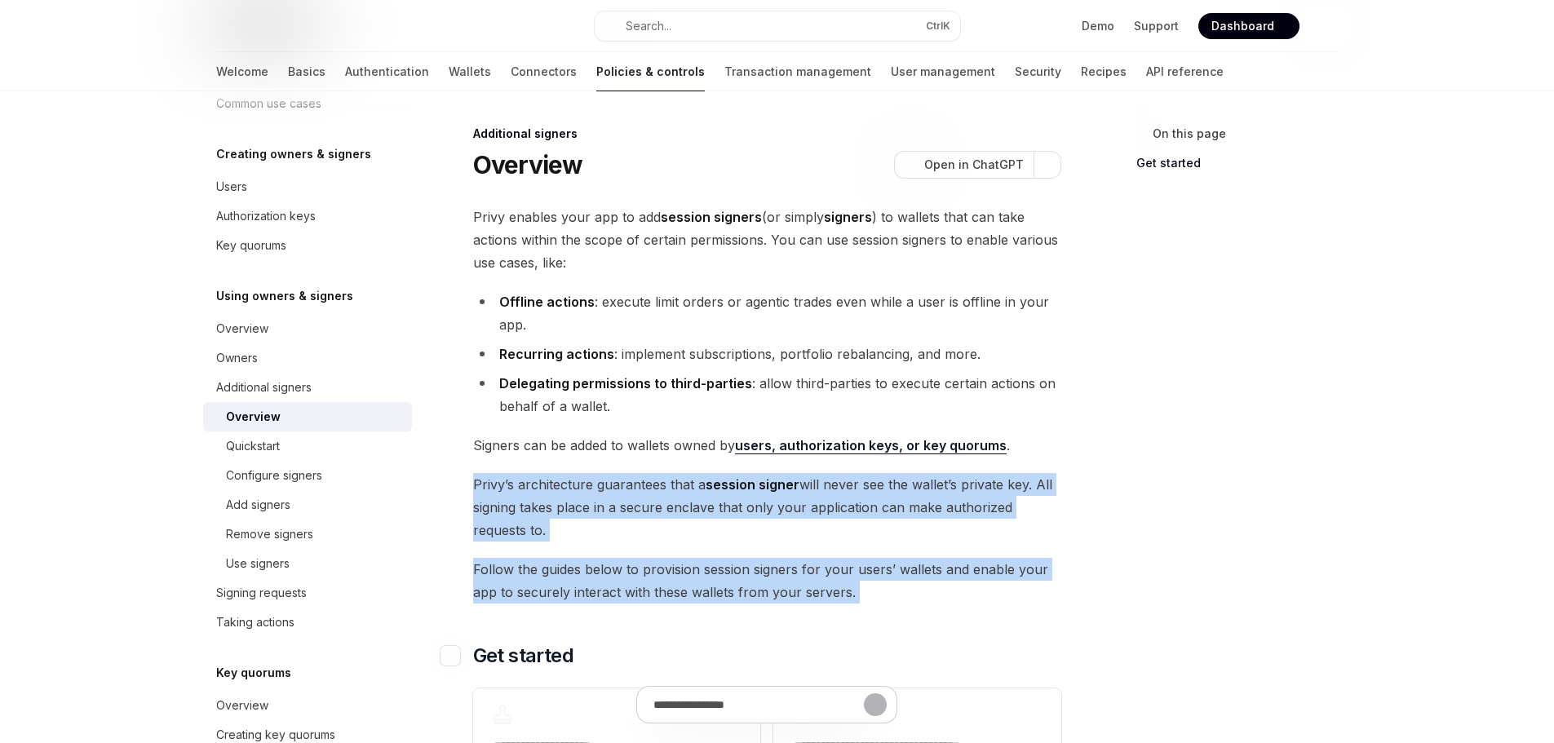 The height and width of the screenshot is (743, 1554). What do you see at coordinates (528, 165) in the screenshot?
I see `h1: Overview` at bounding box center [528, 165].